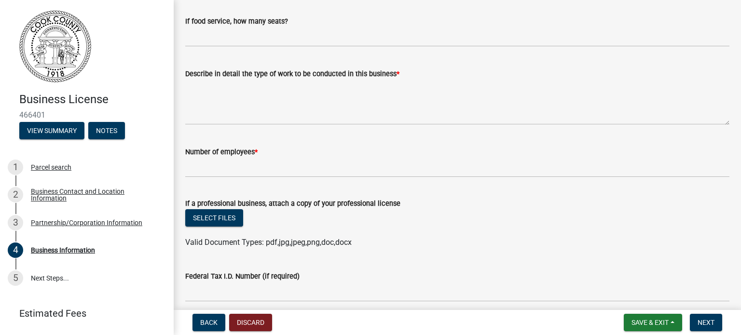 The height and width of the screenshot is (335, 741). What do you see at coordinates (15, 250) in the screenshot?
I see `div: 4` at bounding box center [15, 250].